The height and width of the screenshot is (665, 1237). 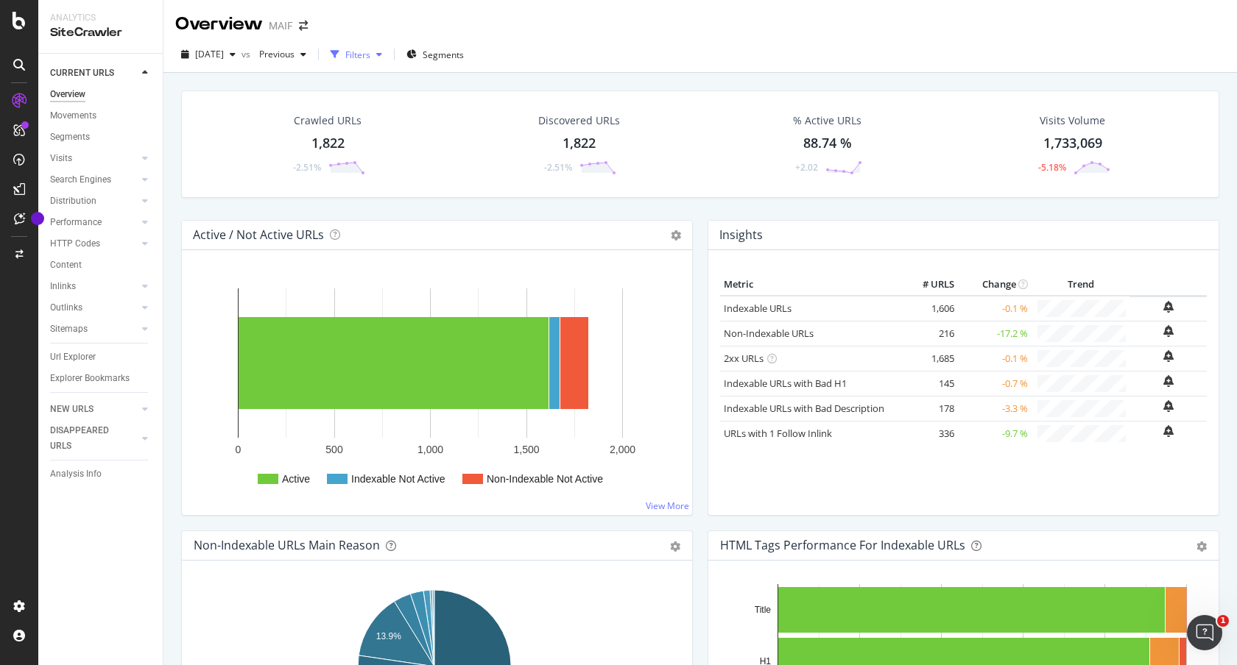 What do you see at coordinates (209, 54) in the screenshot?
I see `span: 2025 Aug. 5th` at bounding box center [209, 54].